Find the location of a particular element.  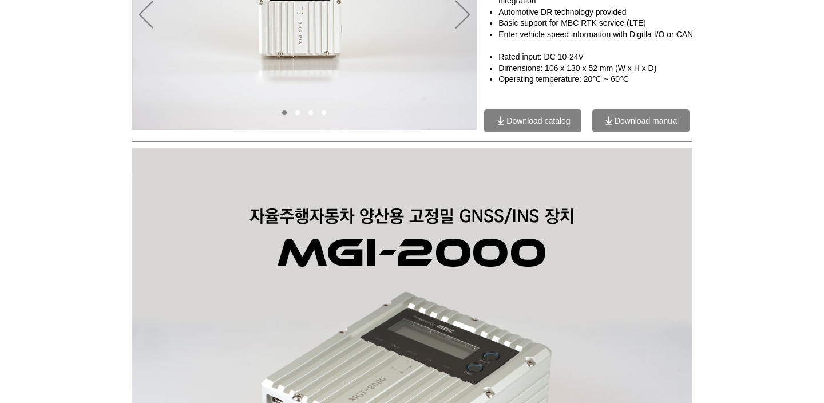

span: Basic support for MBC RTK service (LTE) is located at coordinates (572, 23).